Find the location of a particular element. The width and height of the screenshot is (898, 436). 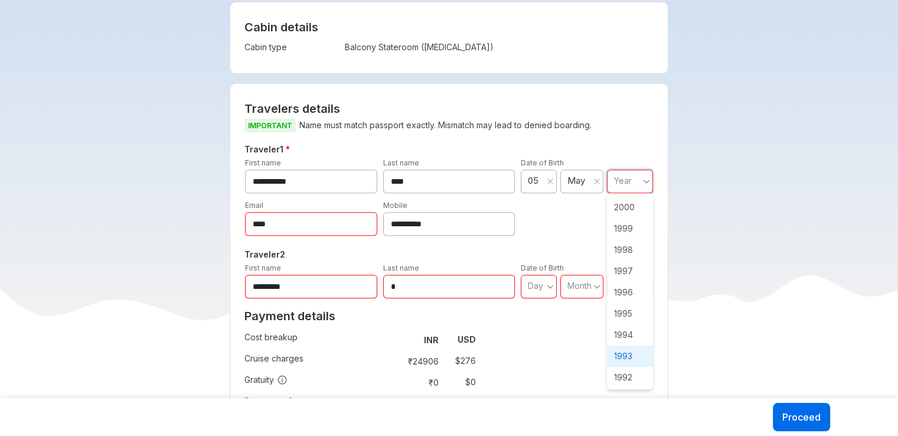

span: 1992 is located at coordinates (630, 377).